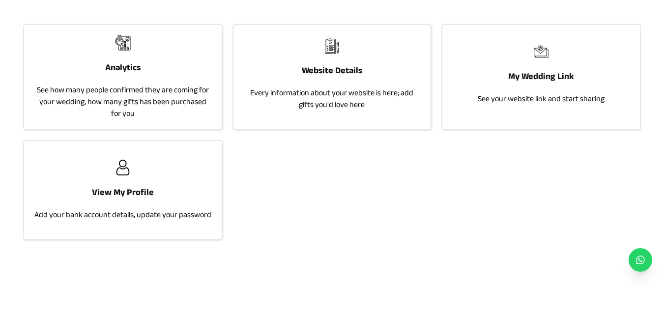 Image resolution: width=664 pixels, height=311 pixels. What do you see at coordinates (122, 77) in the screenshot?
I see `a: joyribbonsAnalyticsSee how many people confirmed they are coming for your wedding, how many gifts...` at bounding box center [122, 77].